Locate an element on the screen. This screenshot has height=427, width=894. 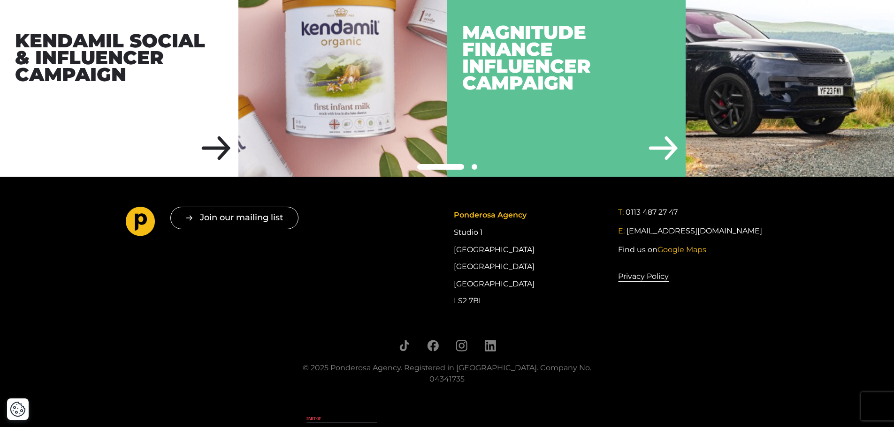
a: Follow us on Facebook is located at coordinates (433, 346).